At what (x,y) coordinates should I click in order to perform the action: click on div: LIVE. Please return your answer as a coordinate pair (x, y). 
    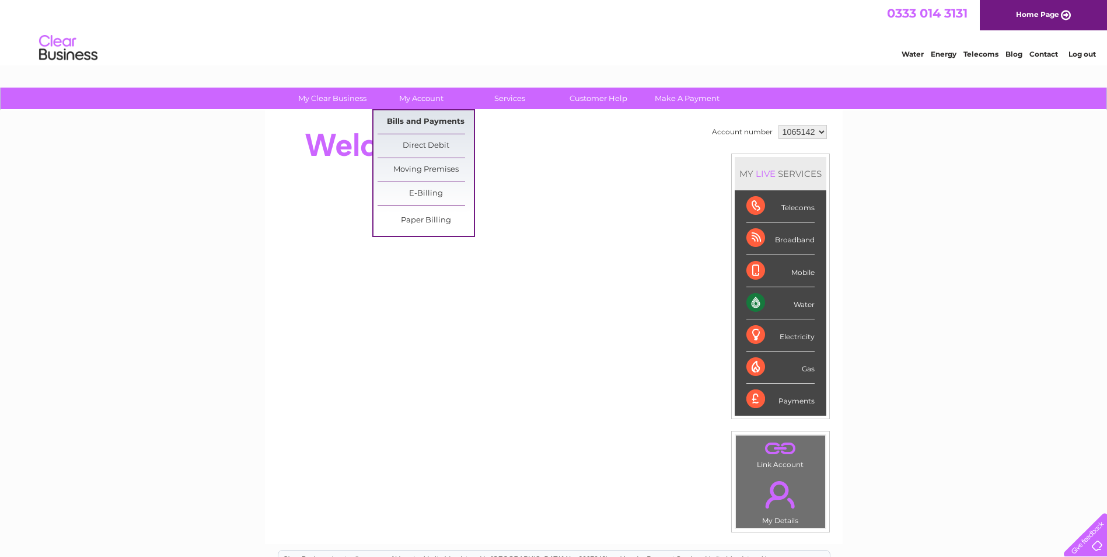
    Looking at the image, I should click on (766, 173).